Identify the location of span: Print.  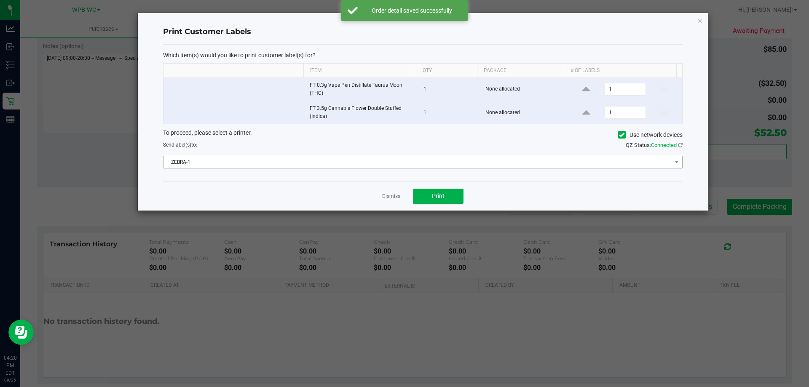
(438, 196).